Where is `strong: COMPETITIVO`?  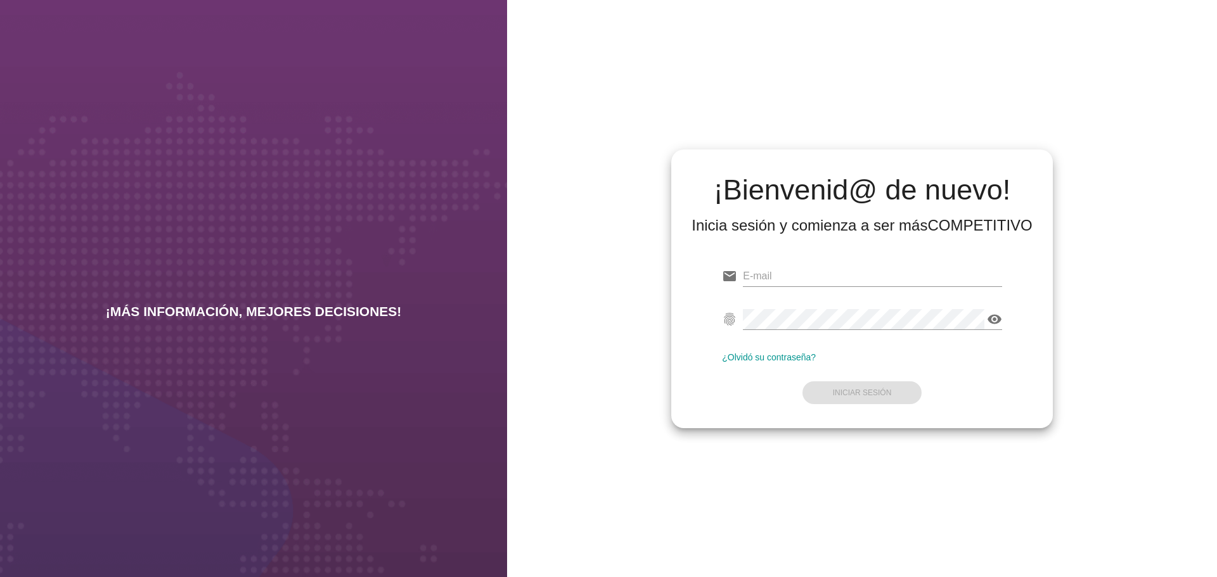 strong: COMPETITIVO is located at coordinates (979, 225).